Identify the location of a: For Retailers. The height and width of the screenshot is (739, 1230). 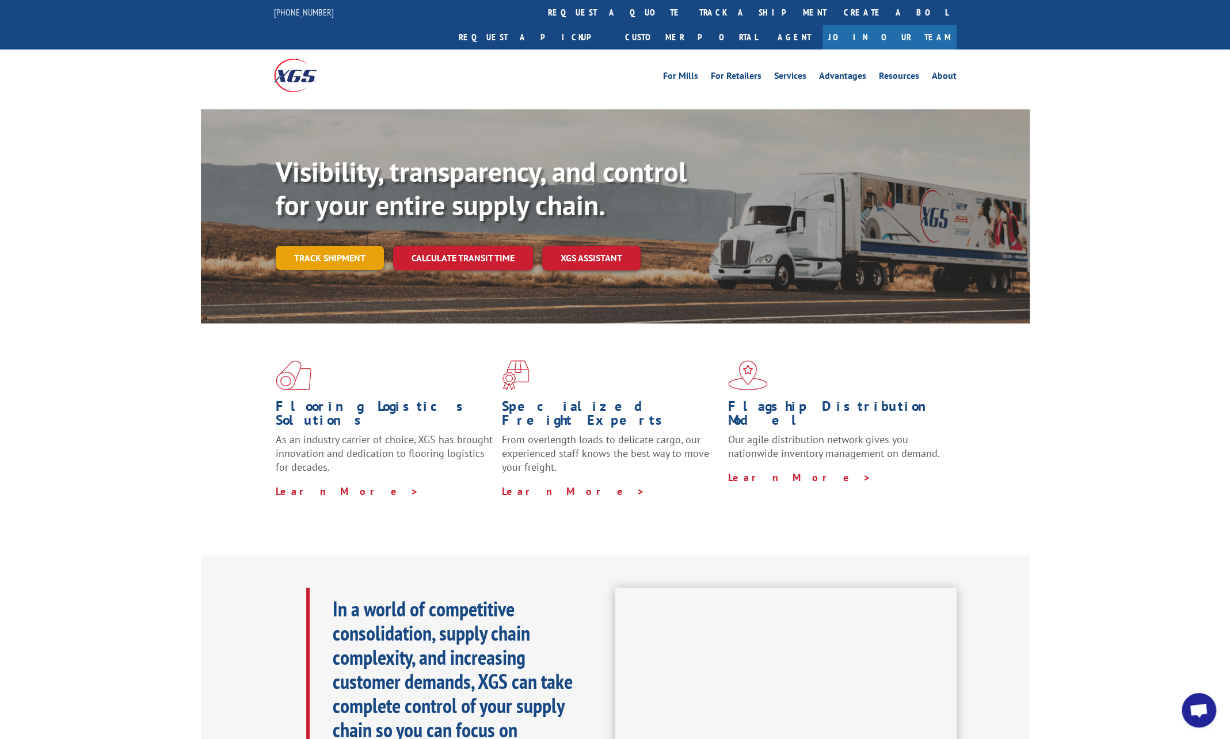
(736, 78).